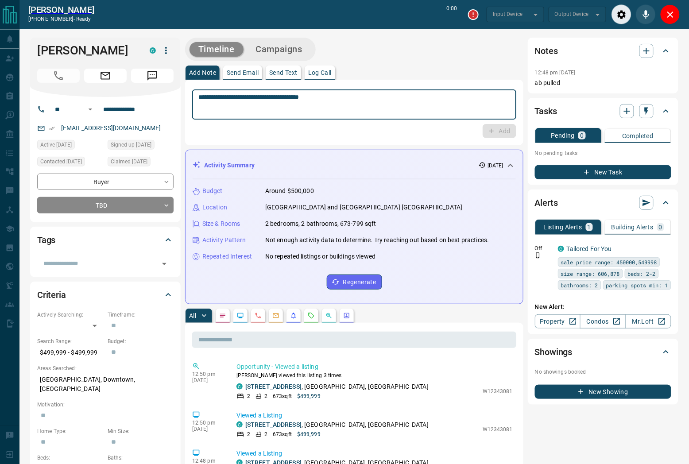  I want to click on p: Add Note, so click(202, 73).